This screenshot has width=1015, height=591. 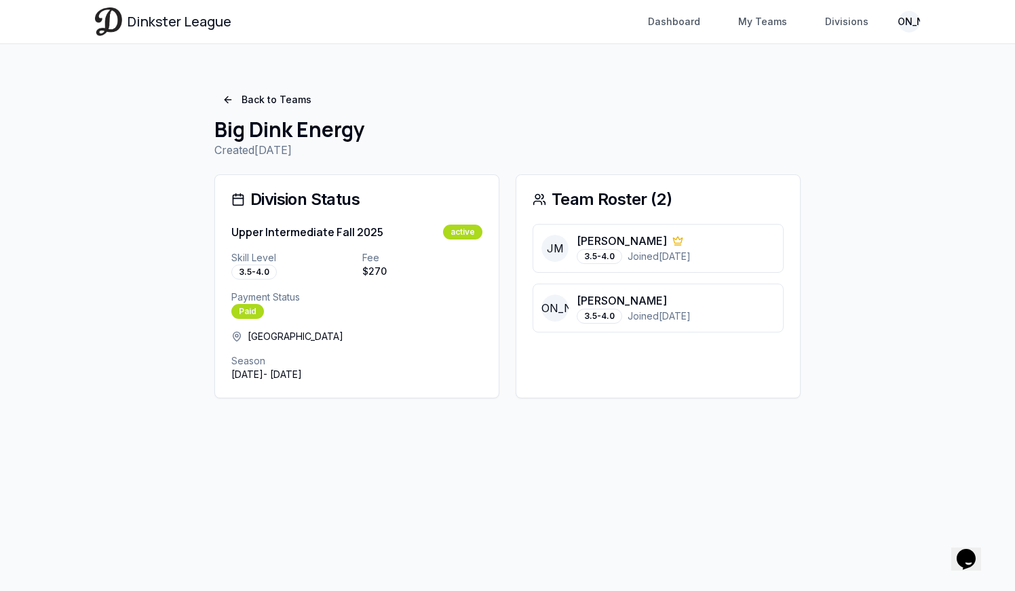 I want to click on a: Dashboard, so click(x=674, y=22).